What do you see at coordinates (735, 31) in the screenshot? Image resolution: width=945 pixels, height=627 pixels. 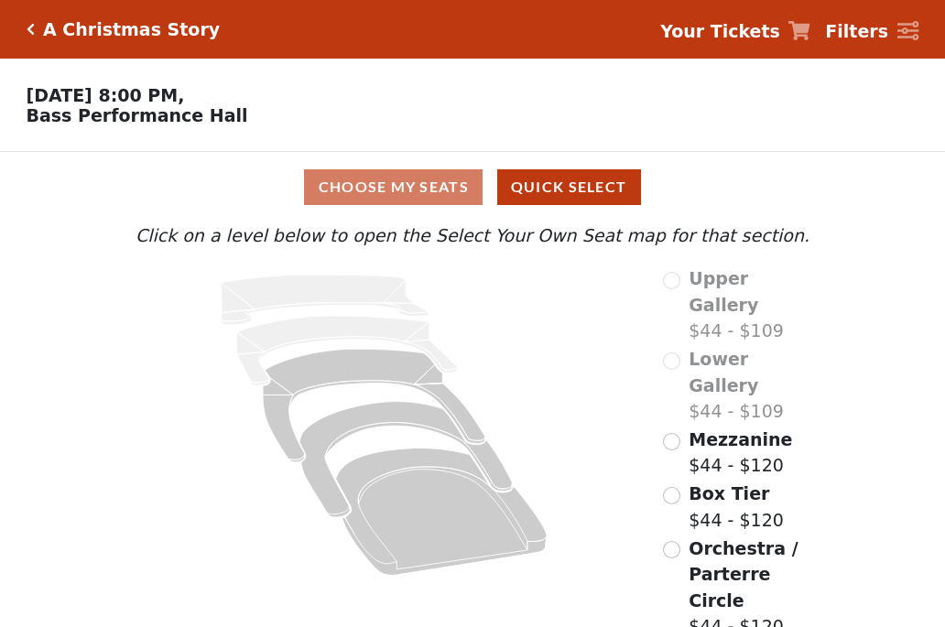 I see `a: Your Tickets` at bounding box center [735, 31].